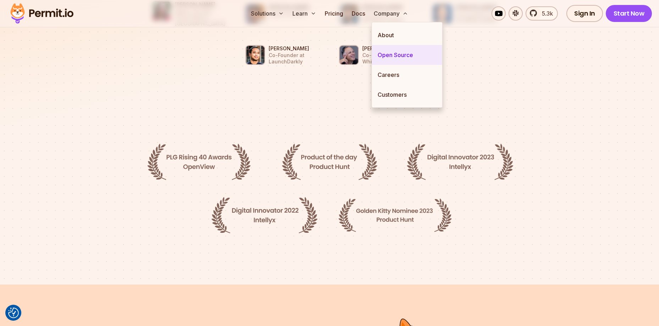 The width and height of the screenshot is (659, 326). What do you see at coordinates (295, 58) in the screenshot?
I see `p: Co-Founder at LaunchDarkly` at bounding box center [295, 58].